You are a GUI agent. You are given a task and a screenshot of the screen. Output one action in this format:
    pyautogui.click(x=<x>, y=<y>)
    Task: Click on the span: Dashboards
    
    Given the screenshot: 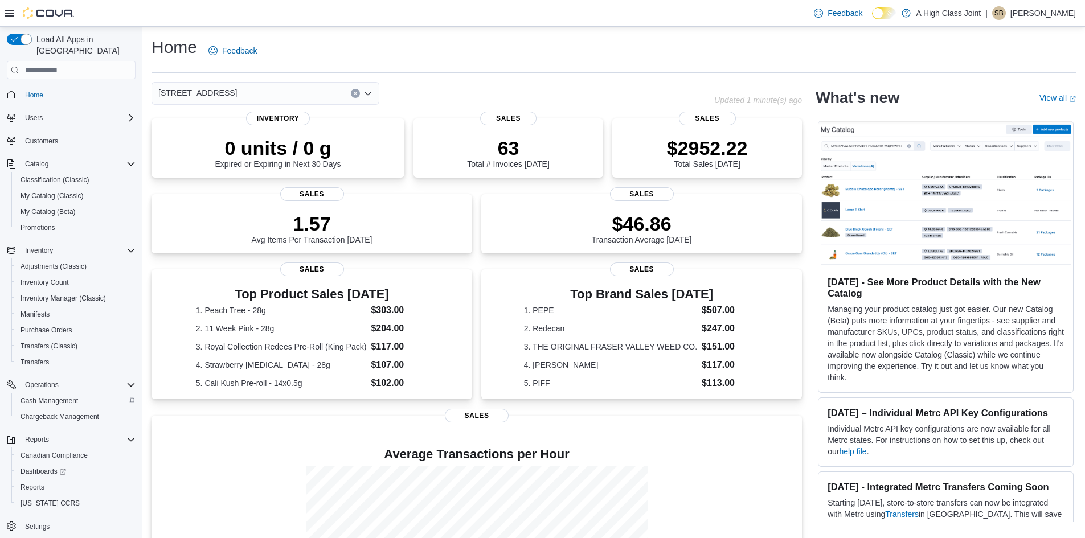 What is the action you would take?
    pyautogui.click(x=76, y=471)
    